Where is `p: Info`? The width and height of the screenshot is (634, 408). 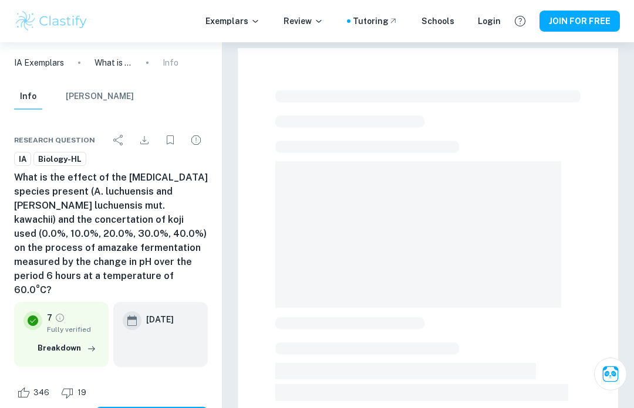 p: Info is located at coordinates (170, 63).